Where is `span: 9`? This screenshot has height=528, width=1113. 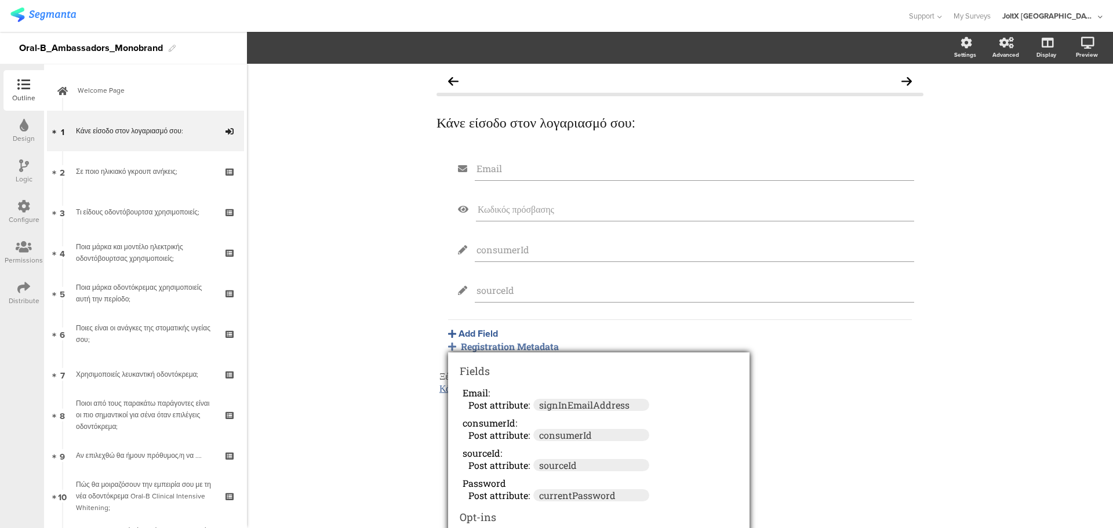
span: 9 is located at coordinates (62, 456).